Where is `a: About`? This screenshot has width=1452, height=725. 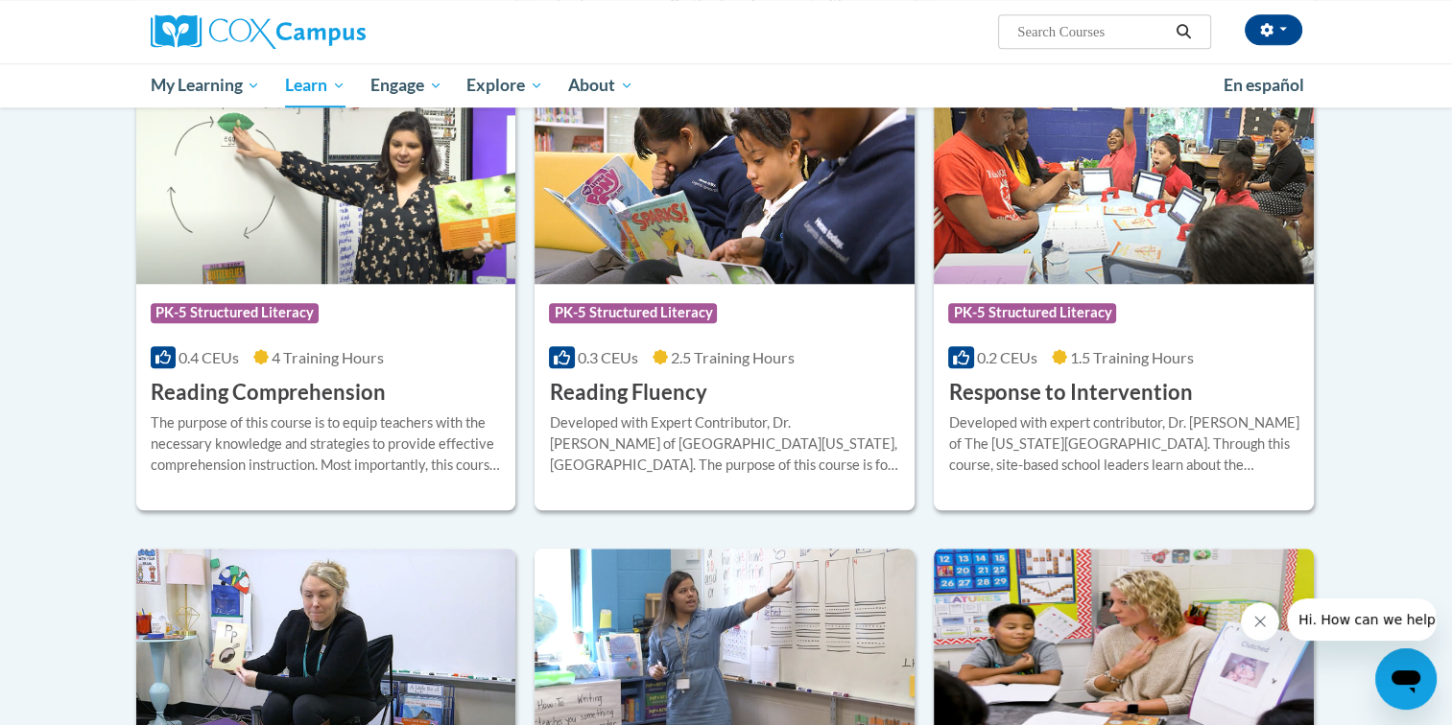
a: About is located at coordinates (601, 85).